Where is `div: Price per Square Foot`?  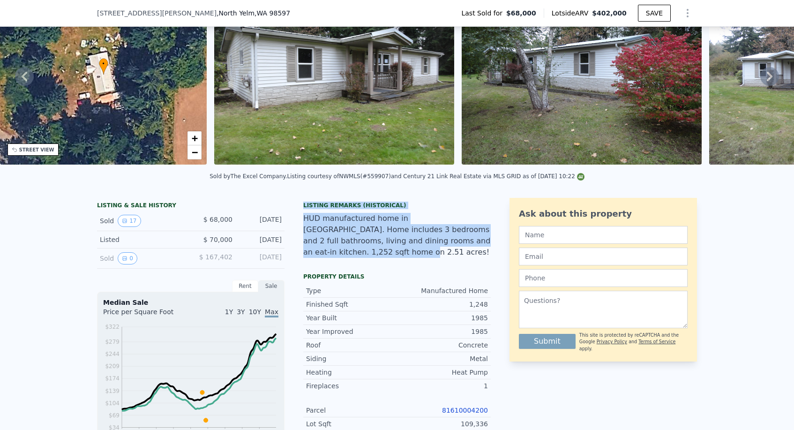
div: Price per Square Foot is located at coordinates (147, 315).